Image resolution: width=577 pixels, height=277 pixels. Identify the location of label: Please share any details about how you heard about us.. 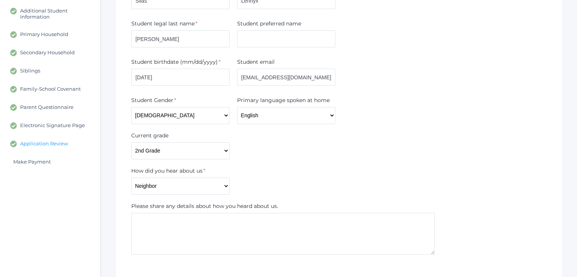
(204, 206).